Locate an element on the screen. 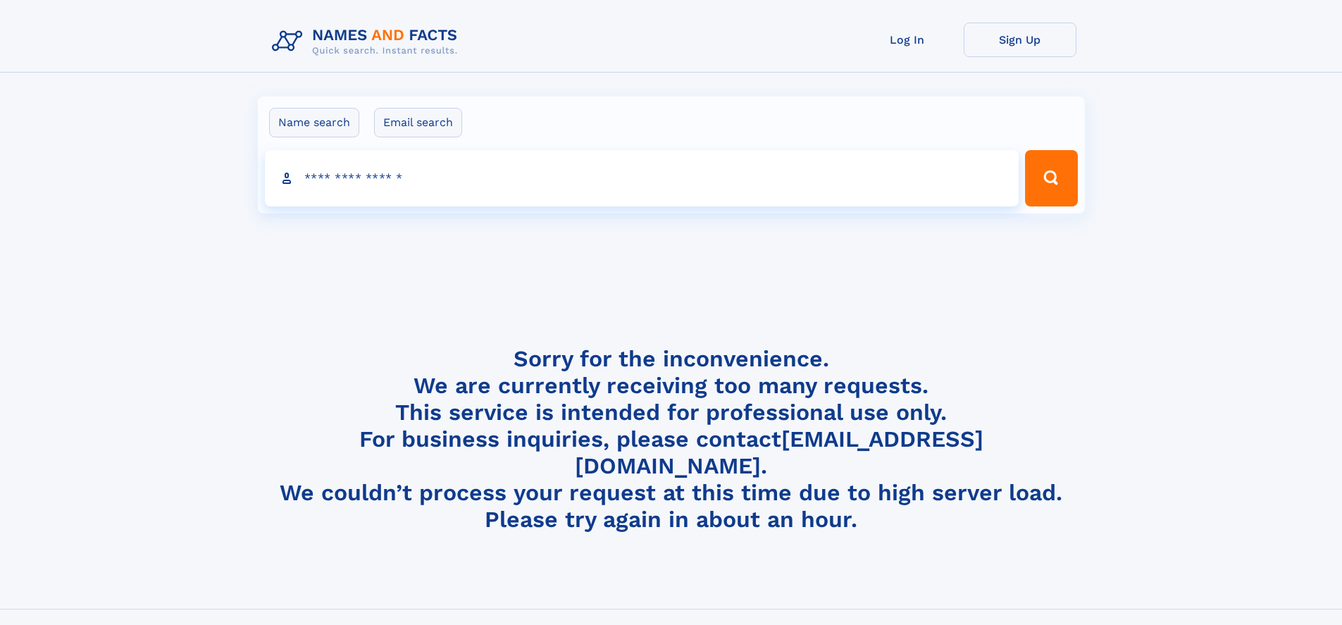 This screenshot has width=1342, height=625. img: Logo Names and Facts is located at coordinates (368, 42).